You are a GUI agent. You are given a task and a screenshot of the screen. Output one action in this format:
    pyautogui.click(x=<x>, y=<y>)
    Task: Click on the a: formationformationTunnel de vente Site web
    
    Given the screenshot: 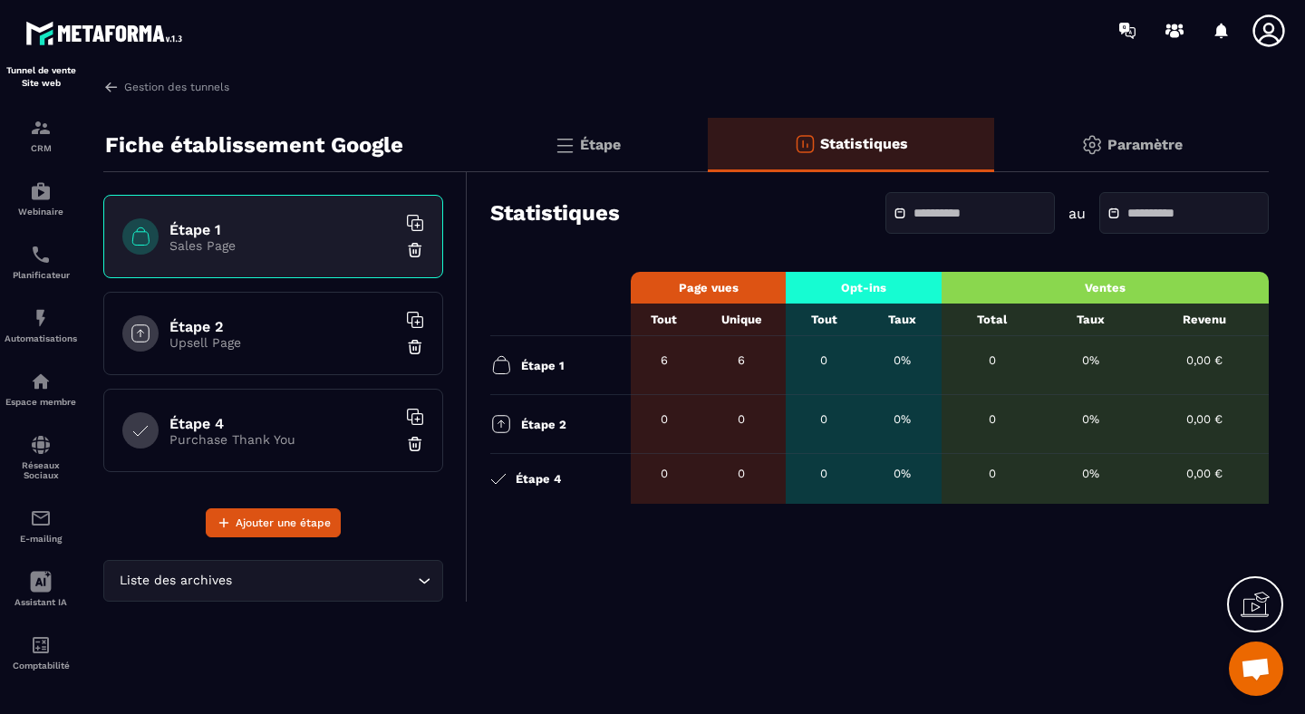 What is the action you would take?
    pyautogui.click(x=41, y=63)
    